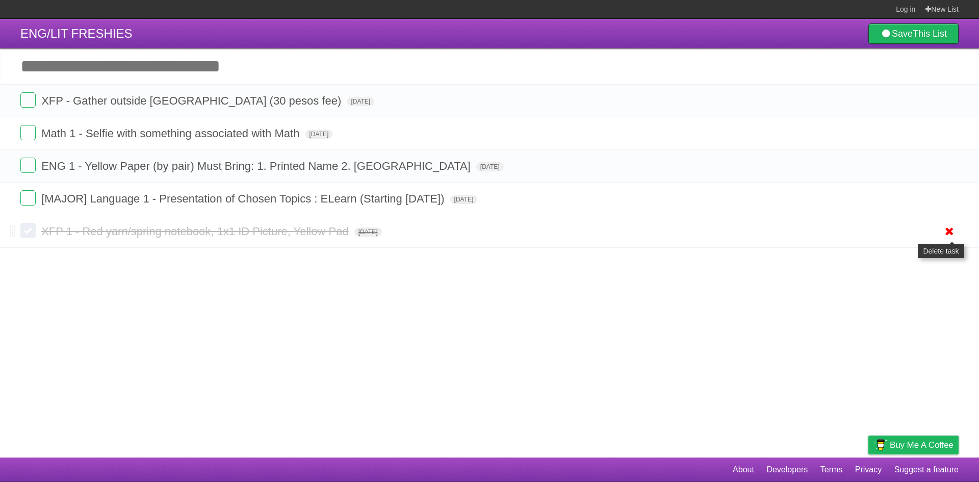 The width and height of the screenshot is (979, 482). Describe the element at coordinates (196, 231) in the screenshot. I see `span: XFP 1 - Red yarn/spring notebook, 1x1 ID Picture, Yellow Pad` at that location.